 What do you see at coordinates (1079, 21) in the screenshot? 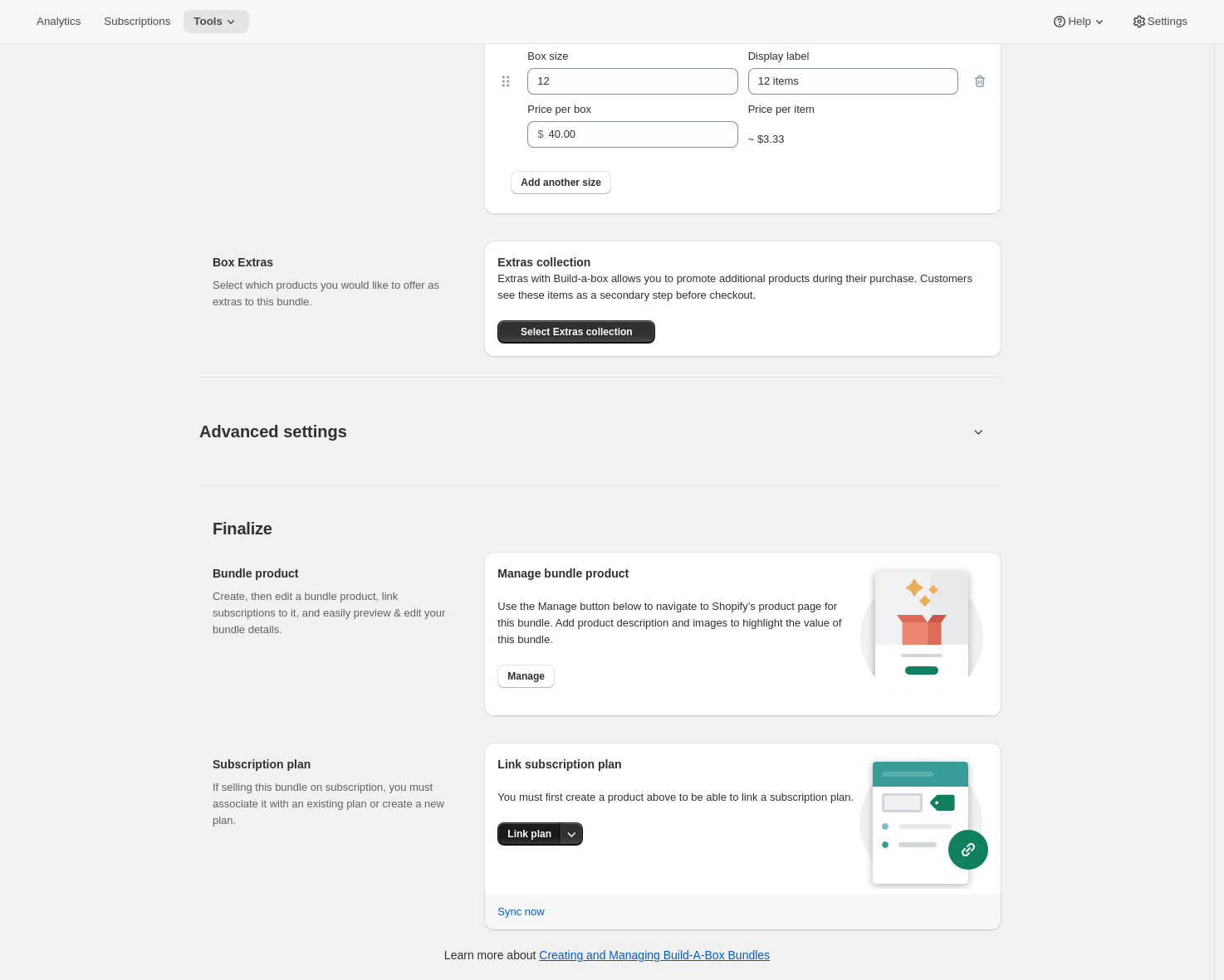
I see `button: Help` at bounding box center [1079, 21].